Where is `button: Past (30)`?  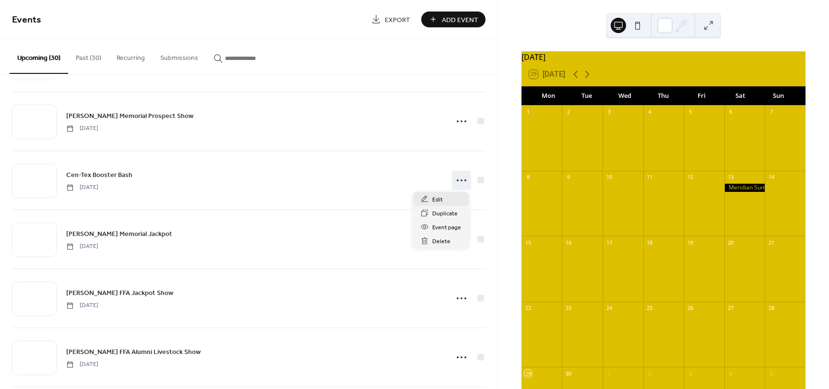
button: Past (30) is located at coordinates (88, 56).